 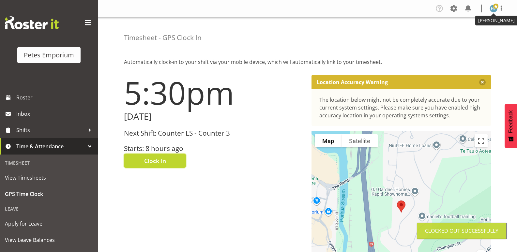 What do you see at coordinates (214, 148) in the screenshot?
I see `h3: Starts: 8 hours ago` at bounding box center [214, 148].